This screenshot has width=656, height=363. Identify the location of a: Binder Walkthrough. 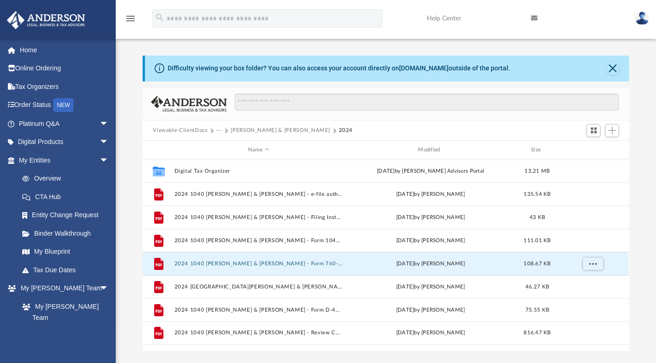
(68, 233).